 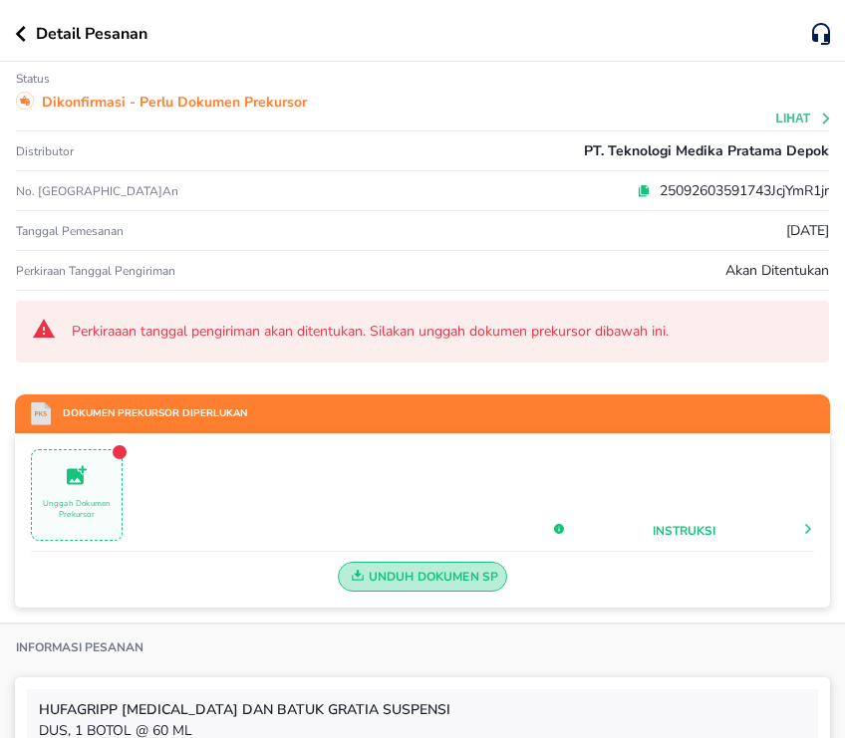 What do you see at coordinates (706, 150) in the screenshot?
I see `p: PT. Teknologi Medika Pratama Depok` at bounding box center [706, 150].